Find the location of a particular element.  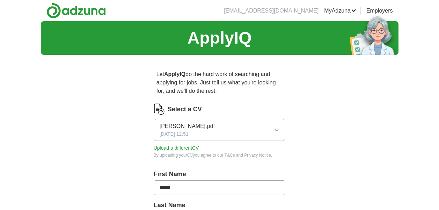

div: By uploading your CV you agree to our and . is located at coordinates (219, 155).